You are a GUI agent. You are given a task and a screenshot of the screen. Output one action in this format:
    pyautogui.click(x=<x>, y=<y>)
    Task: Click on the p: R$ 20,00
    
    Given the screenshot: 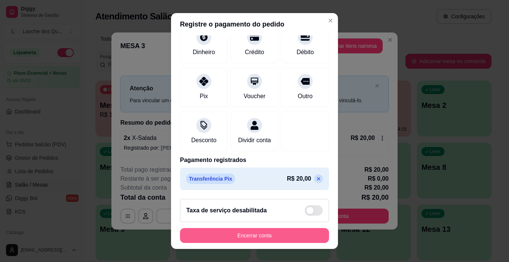 What is the action you would take?
    pyautogui.click(x=299, y=179)
    